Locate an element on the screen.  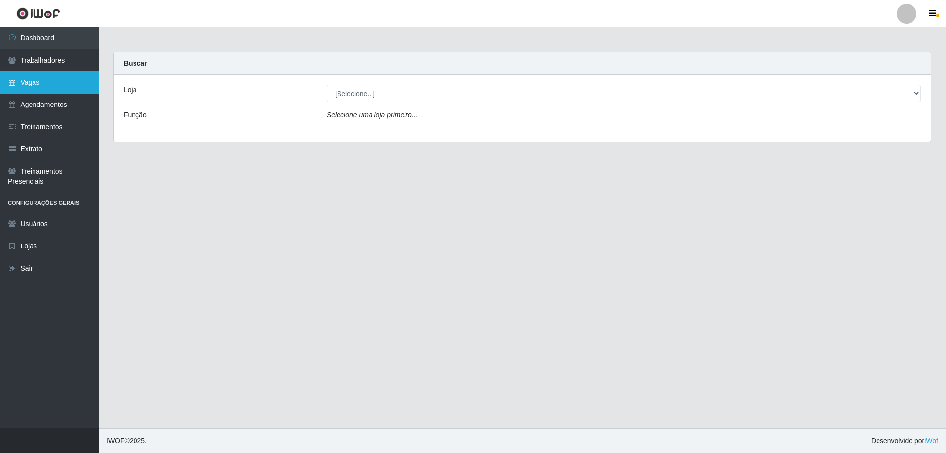
img: CoreUI Logo is located at coordinates (38, 13).